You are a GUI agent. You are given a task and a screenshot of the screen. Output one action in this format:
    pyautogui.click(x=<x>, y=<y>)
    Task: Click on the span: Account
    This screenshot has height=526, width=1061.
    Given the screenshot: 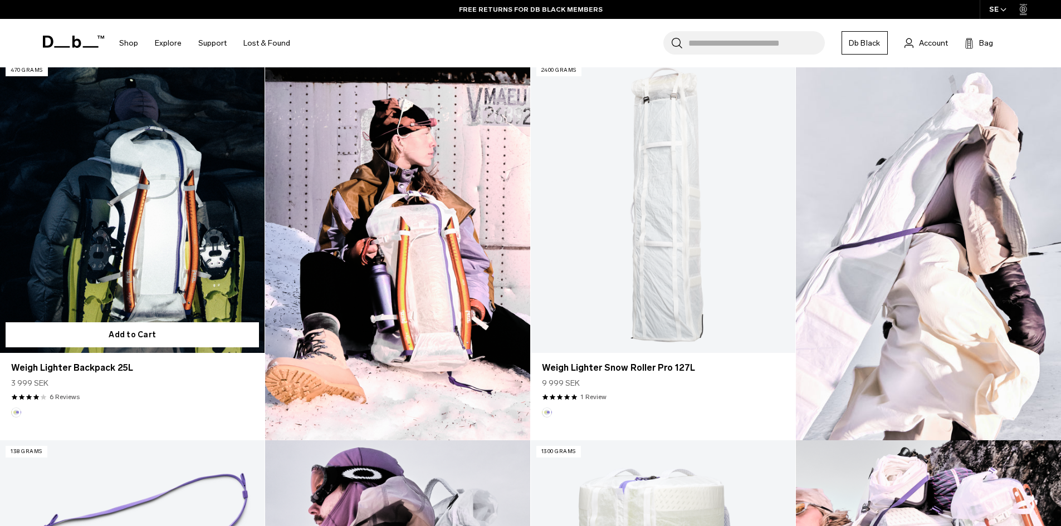 What is the action you would take?
    pyautogui.click(x=934, y=43)
    